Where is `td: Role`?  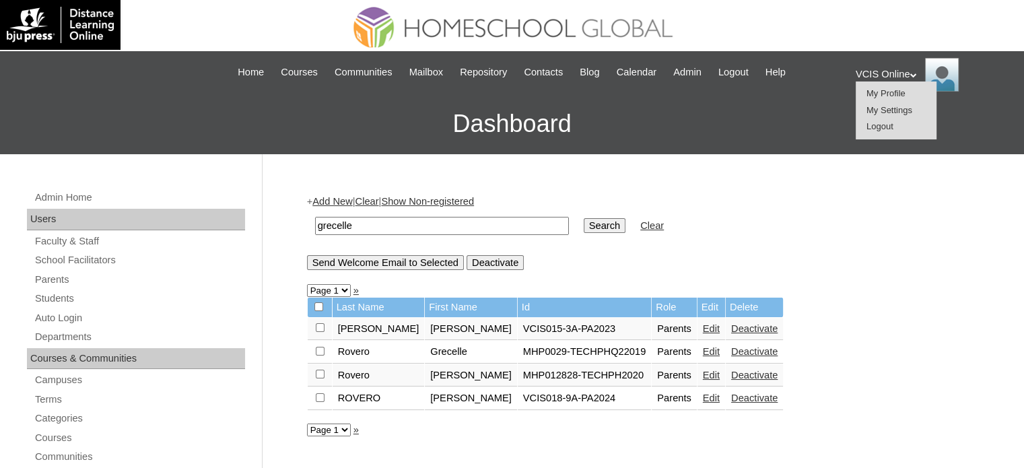
td: Role is located at coordinates (674, 307).